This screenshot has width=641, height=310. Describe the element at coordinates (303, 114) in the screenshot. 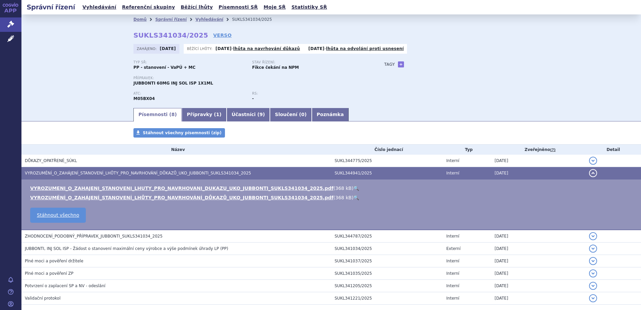

I see `span: 0` at that location.